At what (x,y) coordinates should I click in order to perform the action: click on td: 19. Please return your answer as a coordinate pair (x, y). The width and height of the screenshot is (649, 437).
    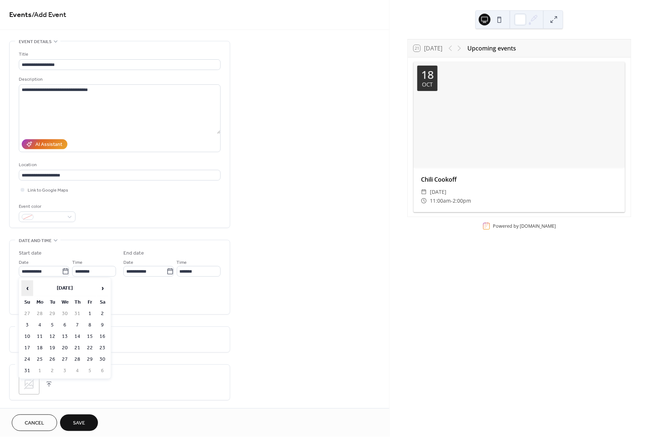
    Looking at the image, I should click on (52, 348).